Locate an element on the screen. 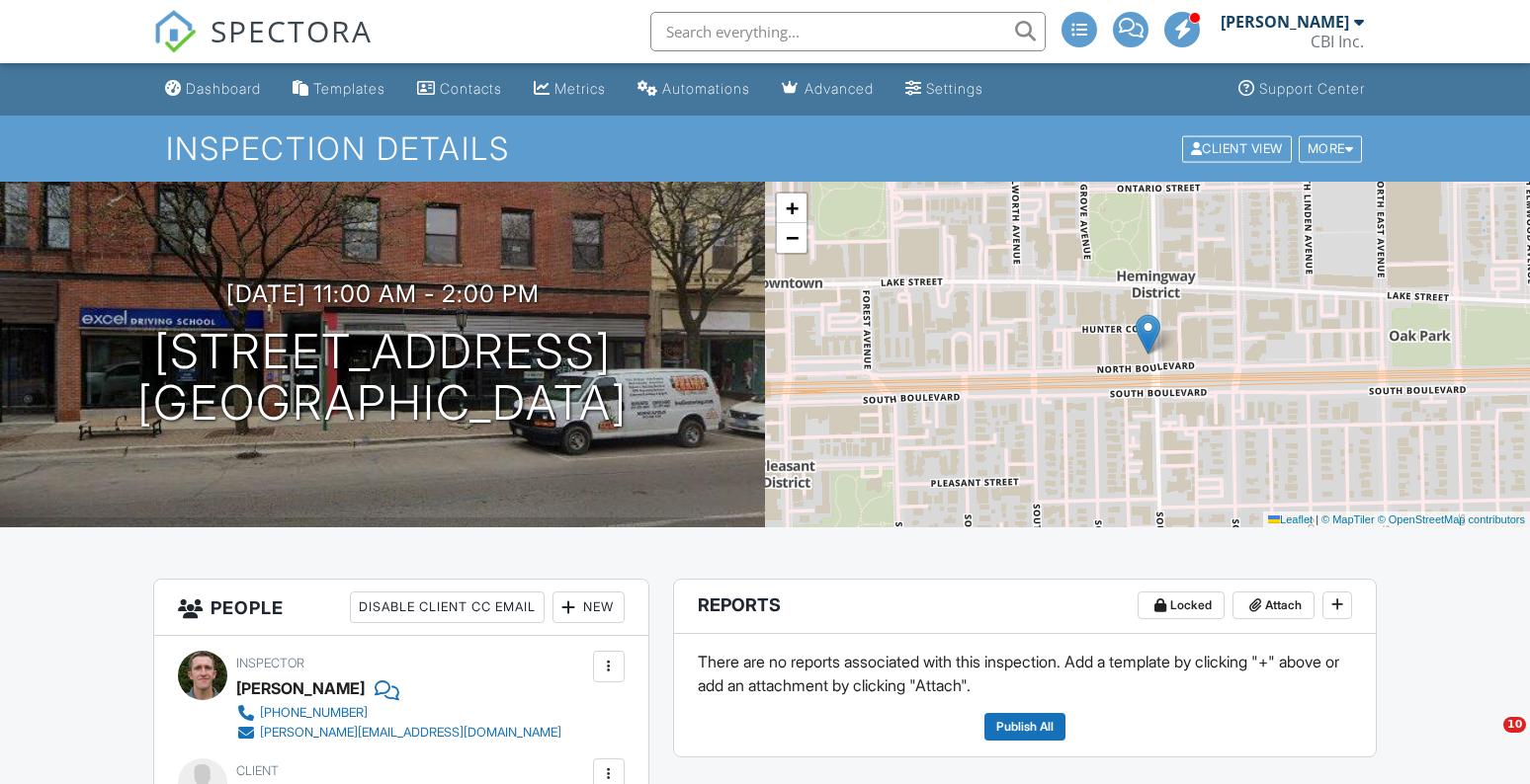  div: Automations is located at coordinates (706, 87).